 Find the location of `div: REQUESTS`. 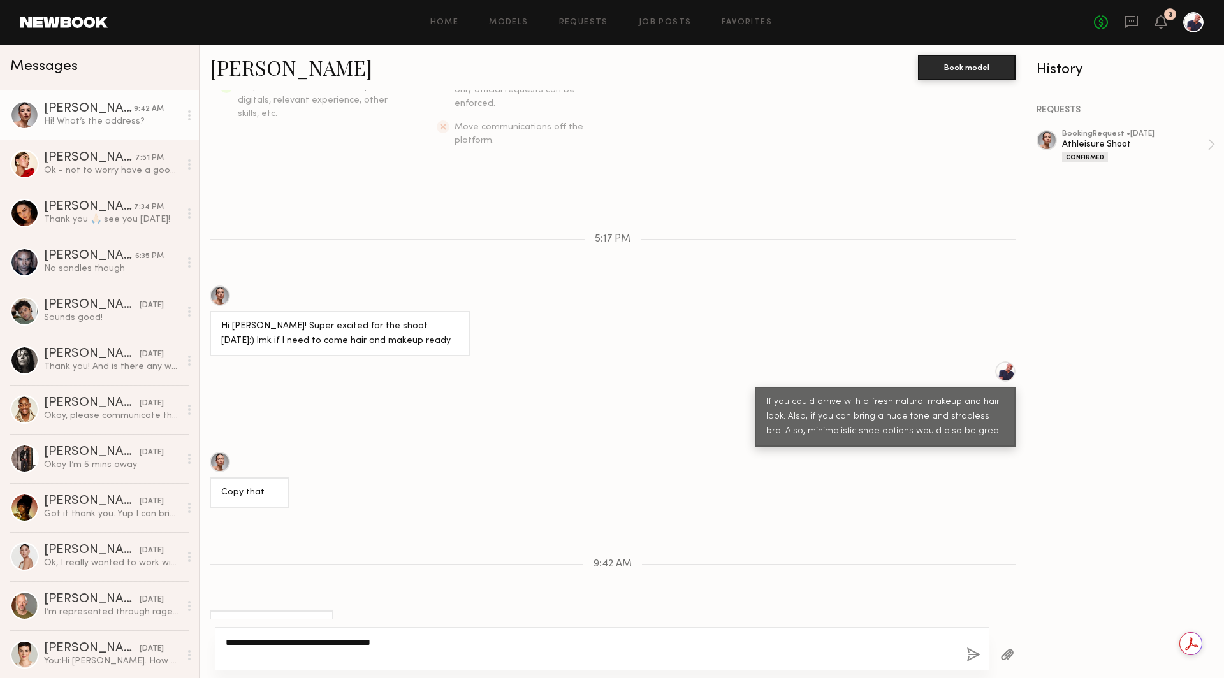

div: REQUESTS is located at coordinates (1126, 110).